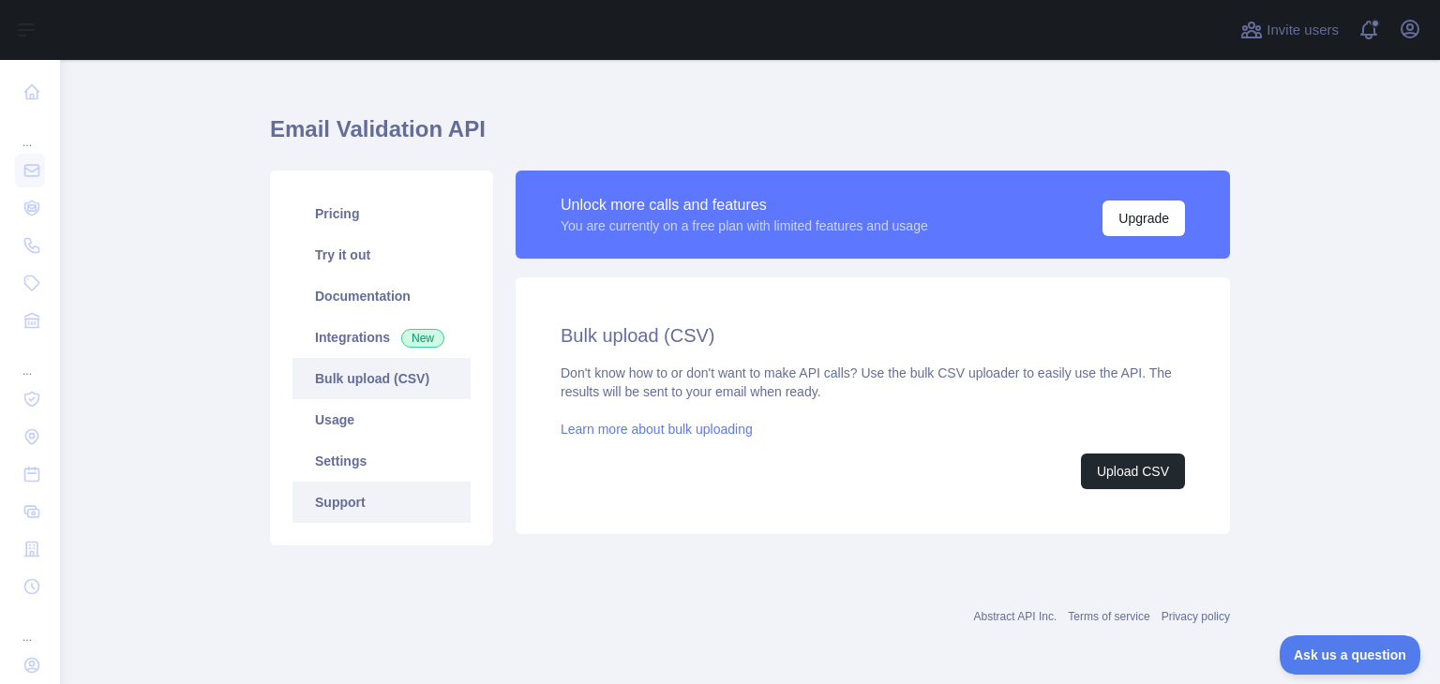  Describe the element at coordinates (1108, 617) in the screenshot. I see `a: Terms of service` at that location.